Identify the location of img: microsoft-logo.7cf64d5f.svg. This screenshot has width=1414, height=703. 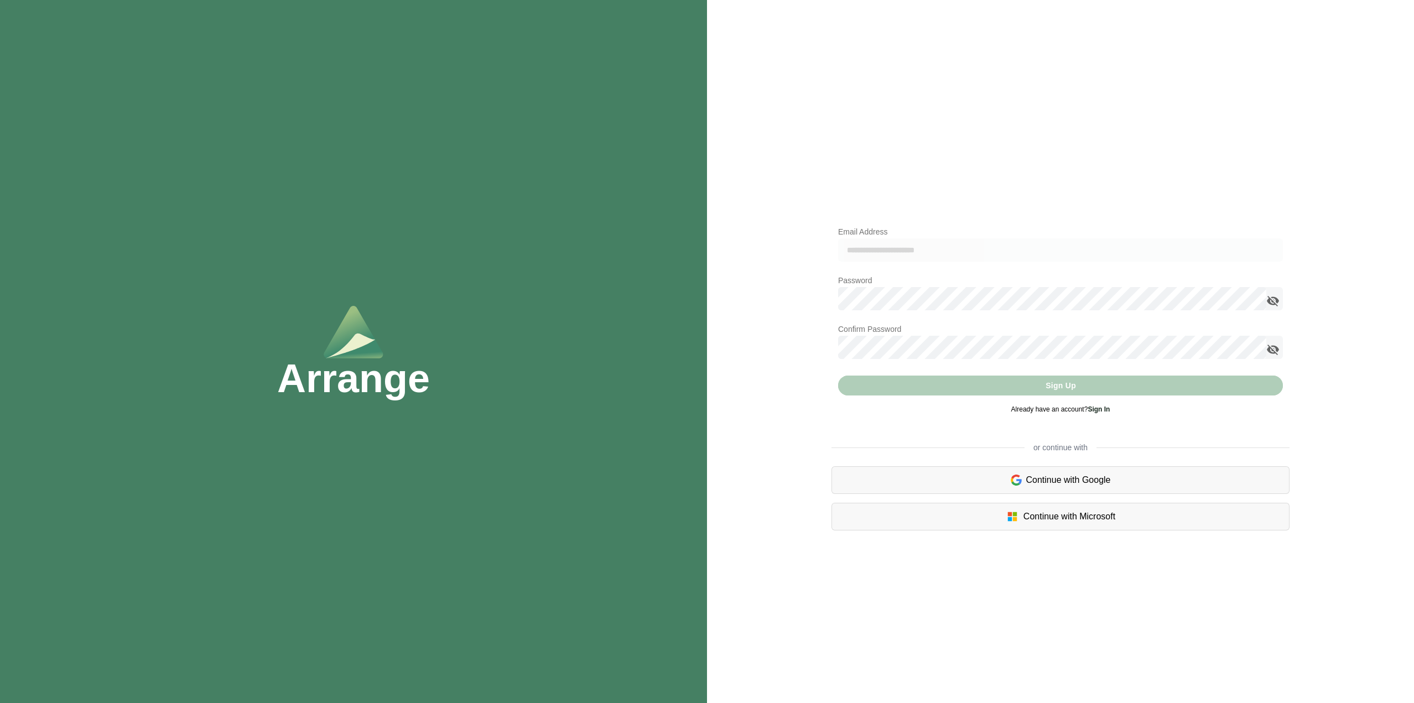
(1012, 517).